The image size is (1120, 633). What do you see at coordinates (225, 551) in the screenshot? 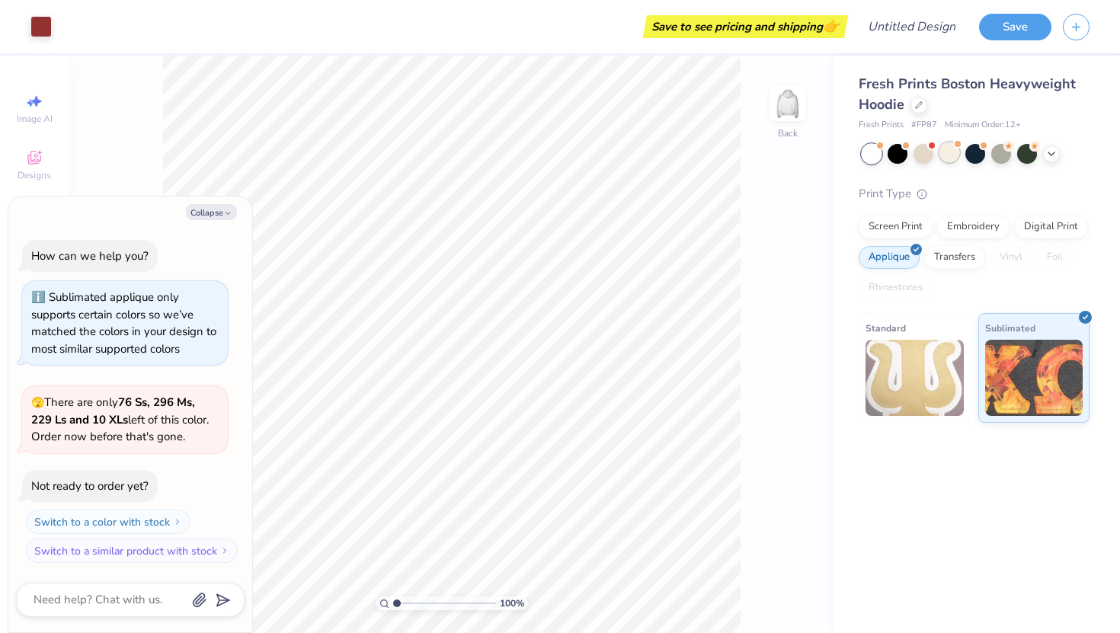
I see `img: Switch to a similar product with stock` at bounding box center [225, 551].